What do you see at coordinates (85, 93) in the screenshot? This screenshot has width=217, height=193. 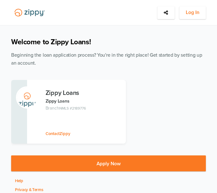 I see `h3: Zippy Loans` at bounding box center [85, 93].